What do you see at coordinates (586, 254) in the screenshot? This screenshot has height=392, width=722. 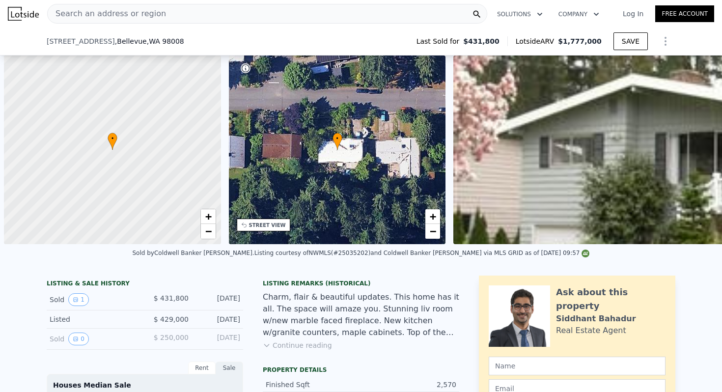 I see `img: NWMLS Logo` at bounding box center [586, 254].